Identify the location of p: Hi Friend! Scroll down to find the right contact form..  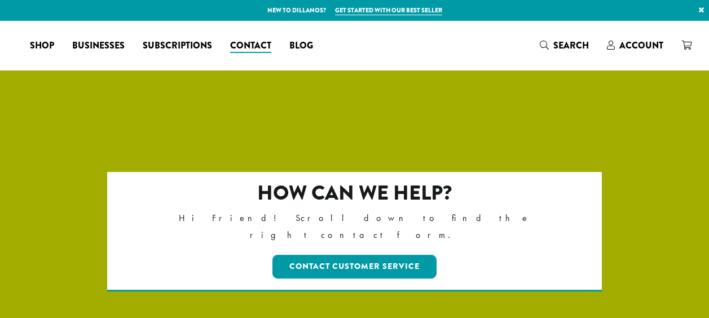
(354, 227).